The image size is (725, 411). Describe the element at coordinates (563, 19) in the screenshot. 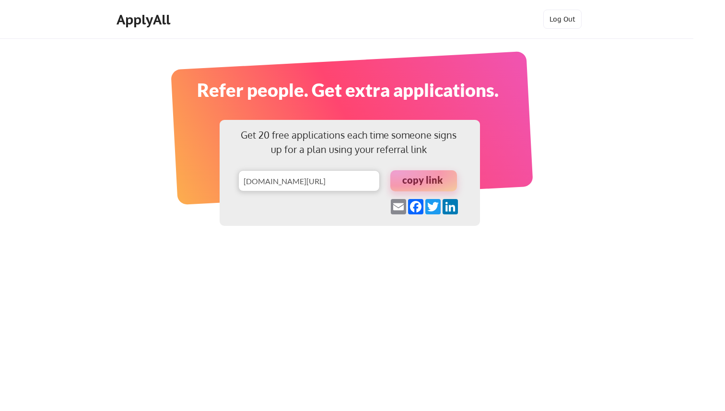

I see `button: Log Out` at that location.